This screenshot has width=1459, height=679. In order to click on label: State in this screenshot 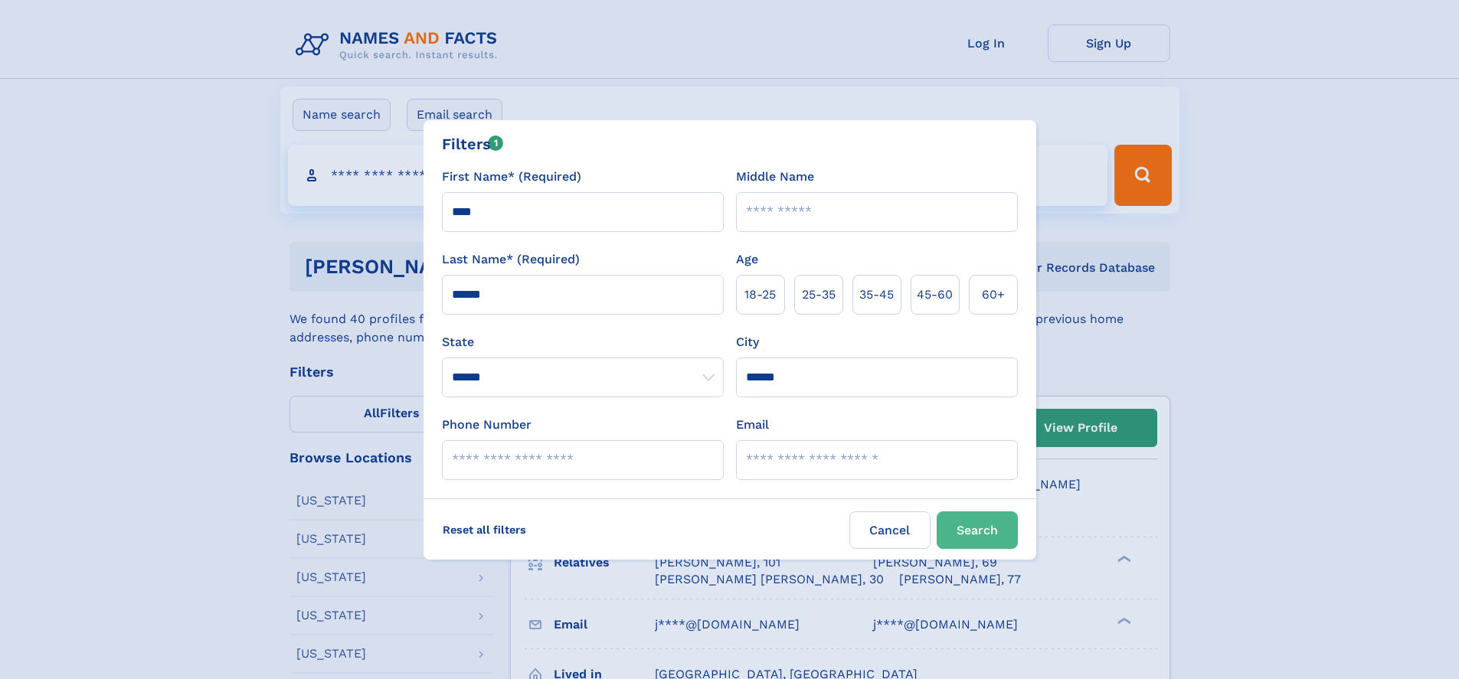, I will do `click(583, 342)`.